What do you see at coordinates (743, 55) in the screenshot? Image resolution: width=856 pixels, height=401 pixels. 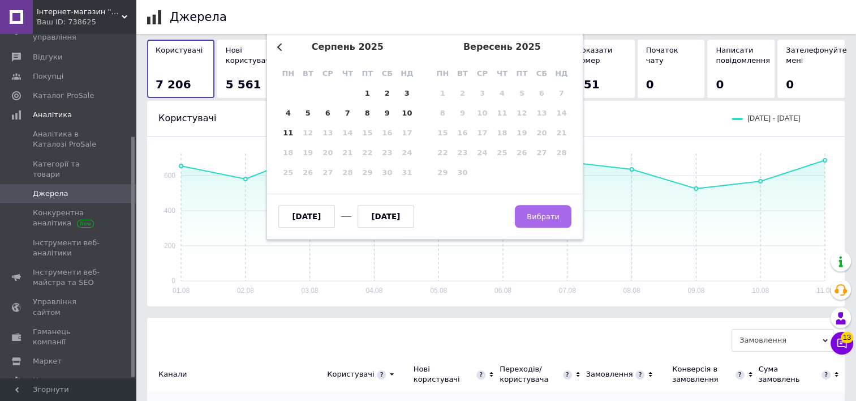 I see `span: Написати повідомлення` at bounding box center [743, 55].